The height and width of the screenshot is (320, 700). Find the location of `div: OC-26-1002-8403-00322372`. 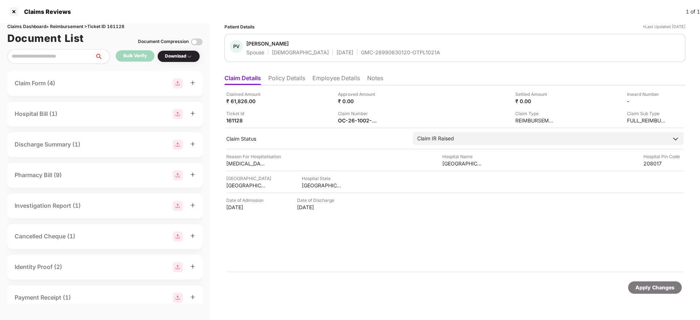

div: OC-26-1002-8403-00322372 is located at coordinates (358, 120).